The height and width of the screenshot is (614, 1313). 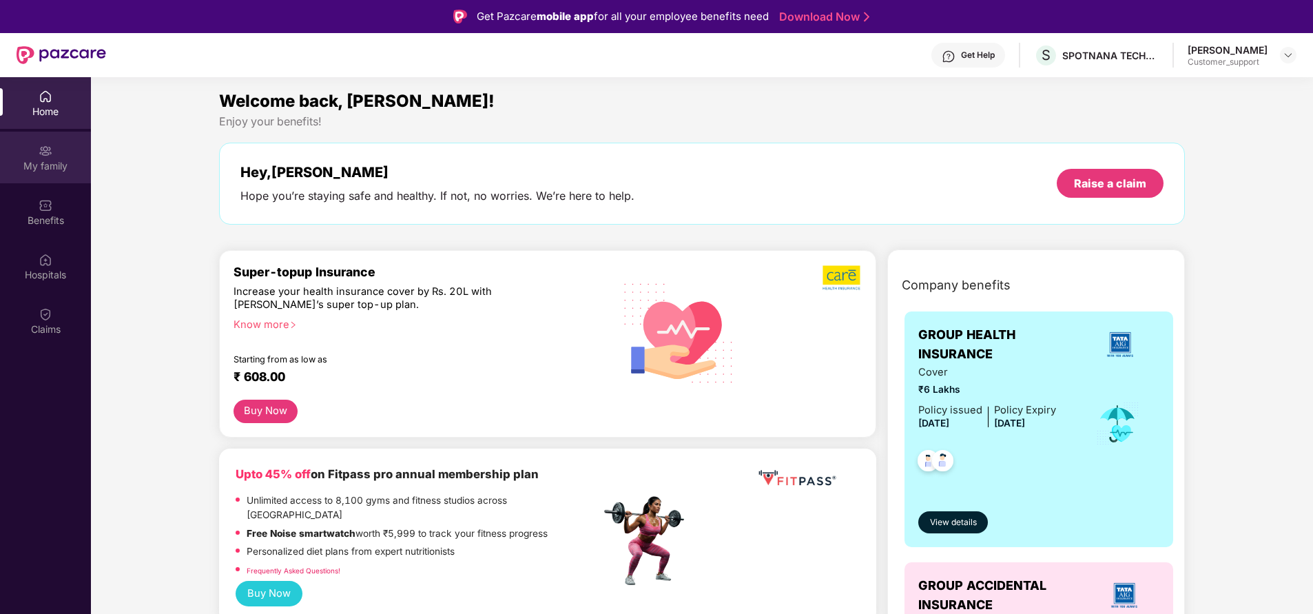 What do you see at coordinates (866, 17) in the screenshot?
I see `img: Stroke` at bounding box center [866, 17].